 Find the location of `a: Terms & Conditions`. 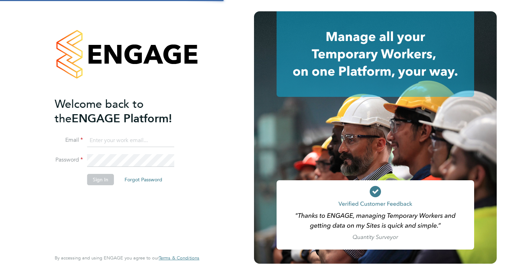

a: Terms & Conditions is located at coordinates (179, 258).